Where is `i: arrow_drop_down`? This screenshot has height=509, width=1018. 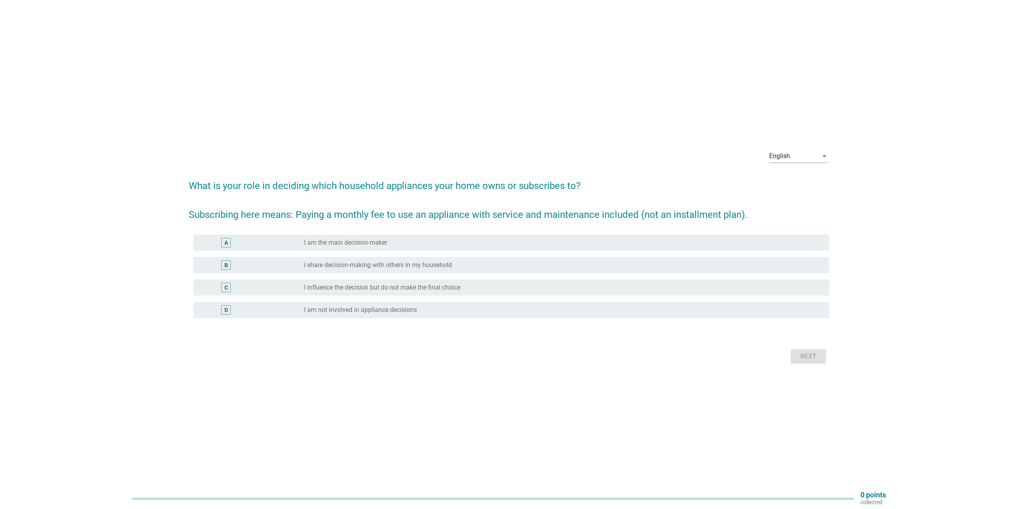
i: arrow_drop_down is located at coordinates (825, 156).